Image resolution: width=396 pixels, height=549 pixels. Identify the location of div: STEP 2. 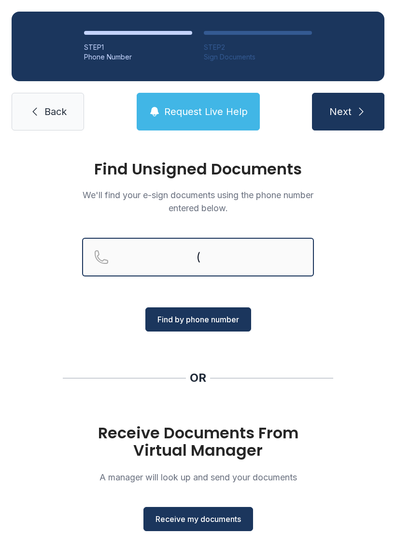
(258, 47).